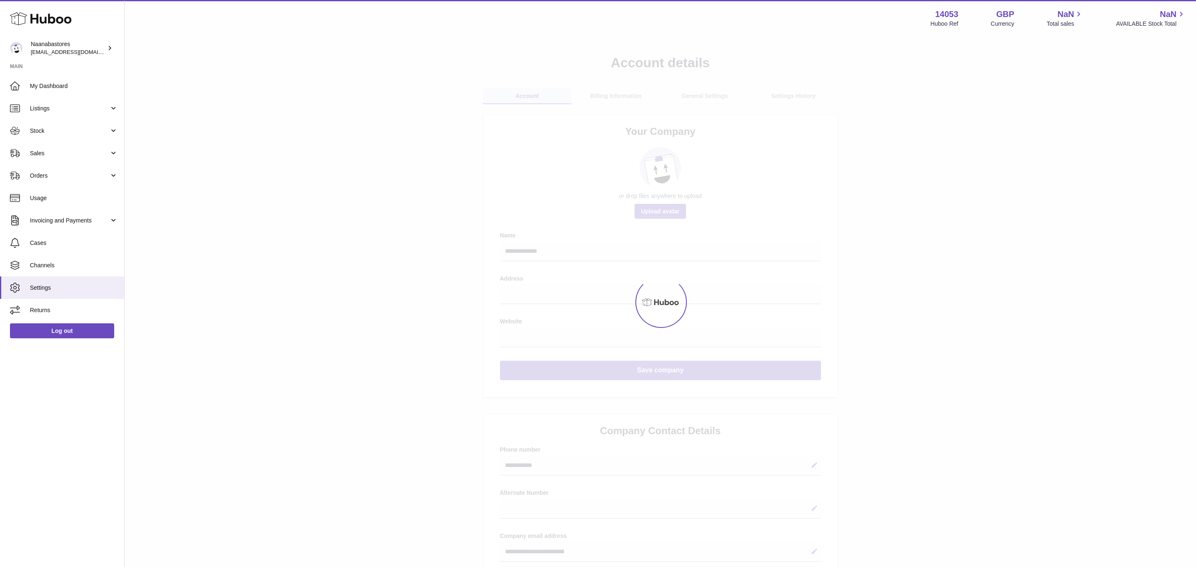  Describe the element at coordinates (74, 310) in the screenshot. I see `span: Returns` at that location.